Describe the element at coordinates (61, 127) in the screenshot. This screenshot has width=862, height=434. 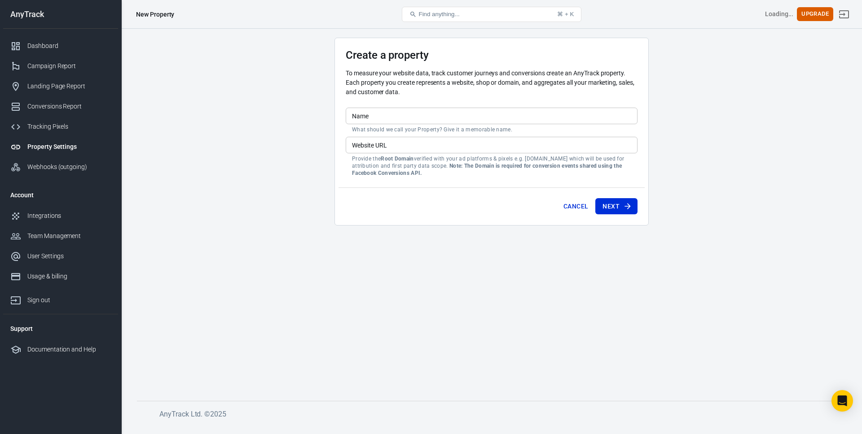
I see `a: Tracking Pixels` at that location.